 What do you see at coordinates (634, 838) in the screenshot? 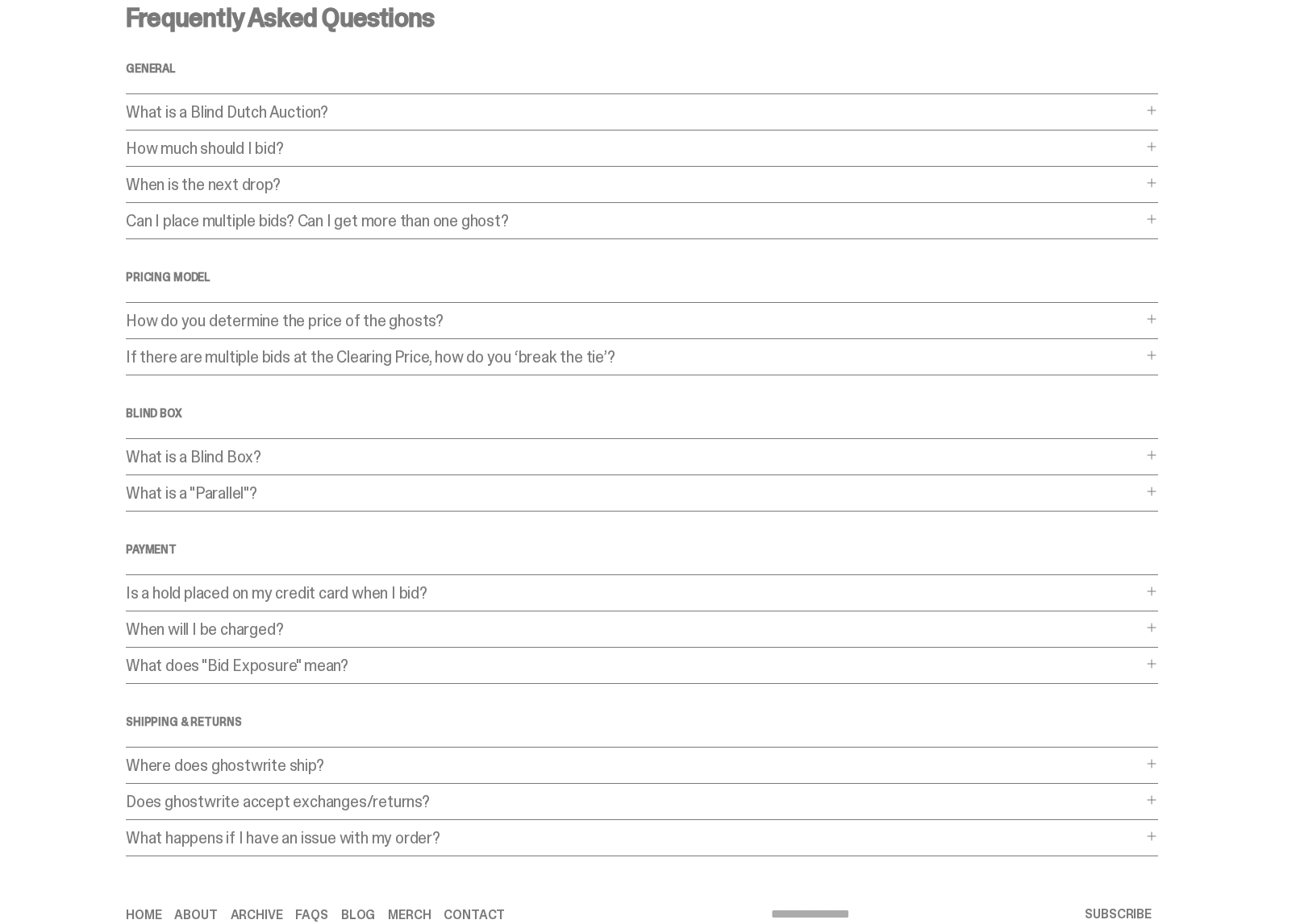
I see `p: What happens if I have an issue with my order?` at bounding box center [634, 838].